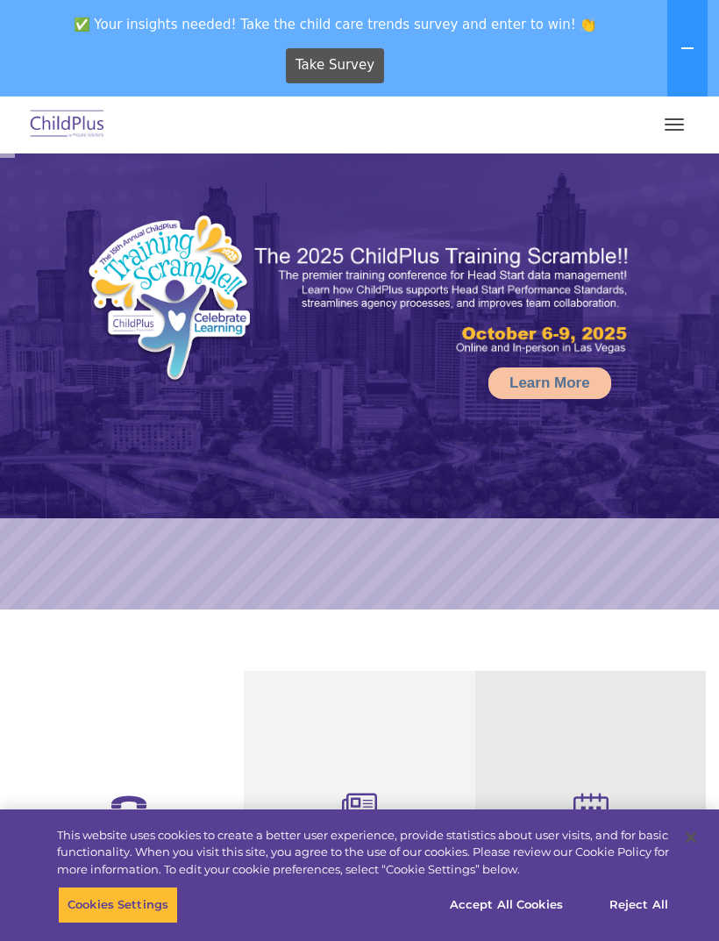 The height and width of the screenshot is (941, 719). I want to click on button: Reject All, so click(639, 905).